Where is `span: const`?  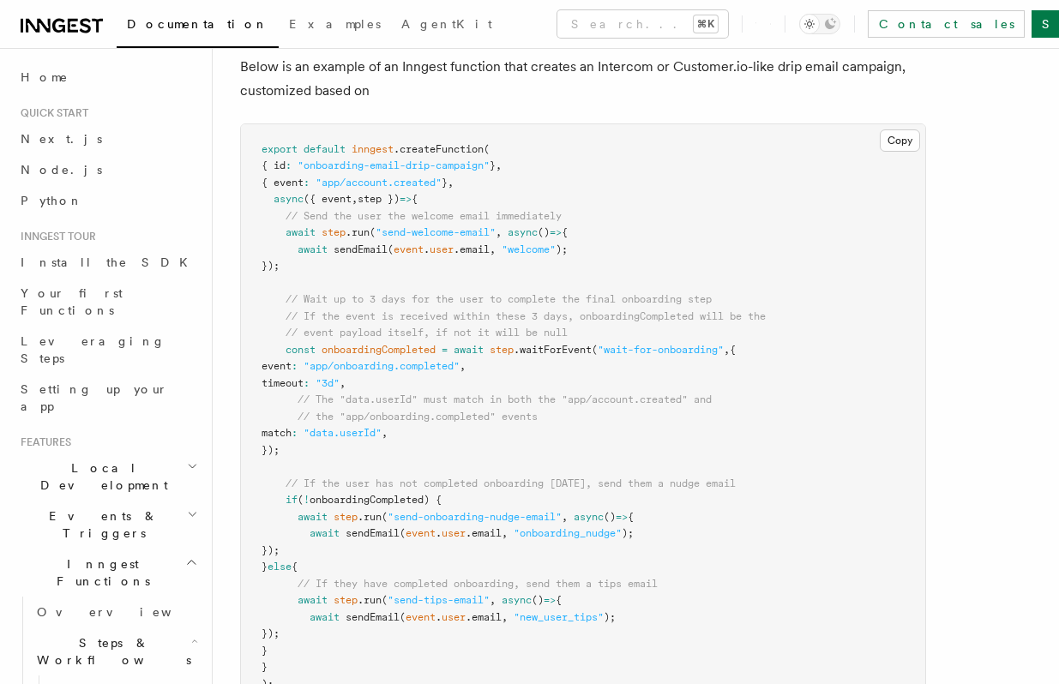
span: const is located at coordinates (300, 350).